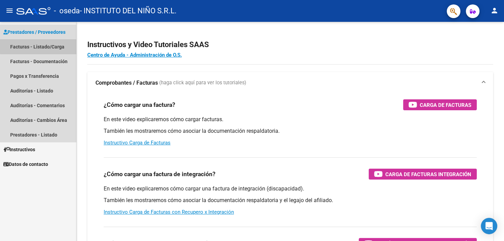  I want to click on p: También les mostraremos cómo asociar la documentación respaldatoria., so click(290, 131).